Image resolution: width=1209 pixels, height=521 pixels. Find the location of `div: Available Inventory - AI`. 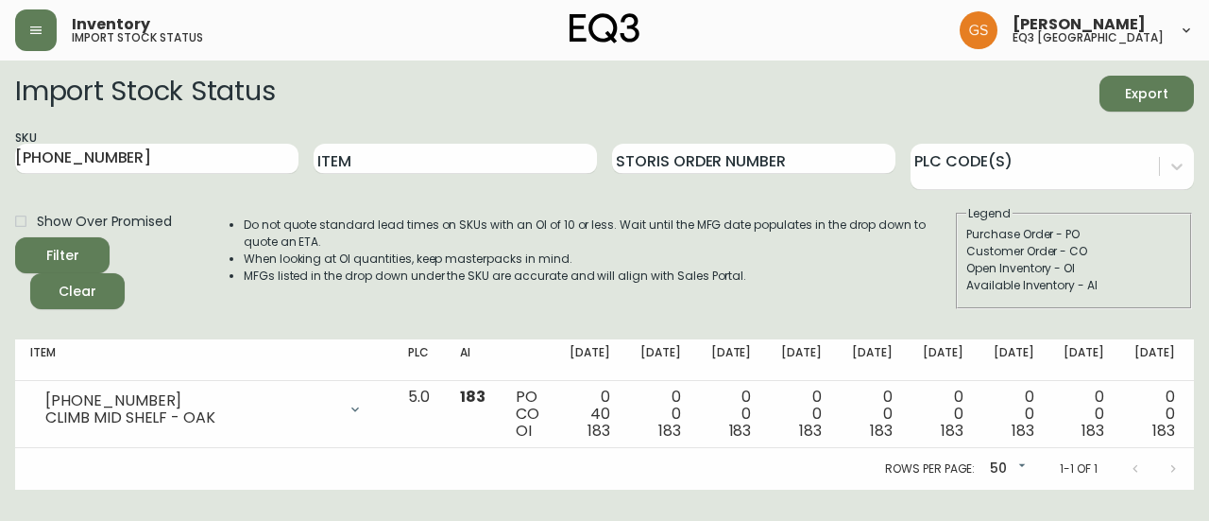

div: Available Inventory - AI is located at coordinates (1074, 285).